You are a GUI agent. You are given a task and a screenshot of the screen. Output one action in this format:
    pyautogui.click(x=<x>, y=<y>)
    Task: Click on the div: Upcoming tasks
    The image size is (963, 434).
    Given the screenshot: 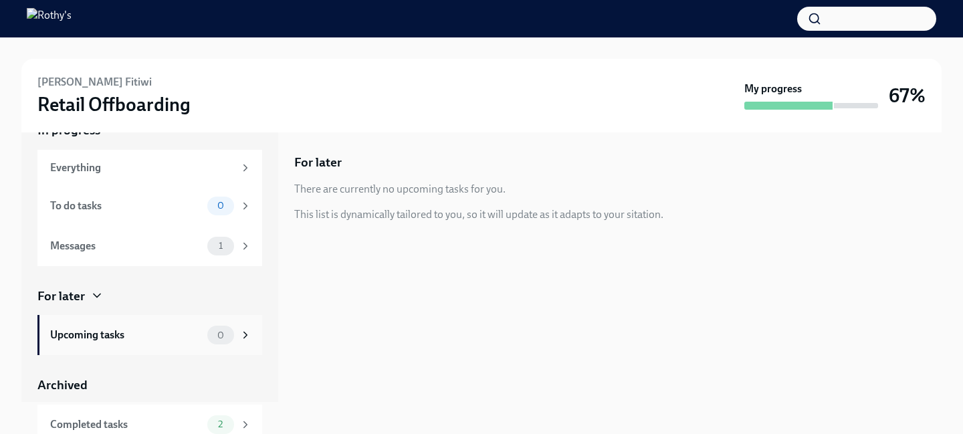 What is the action you would take?
    pyautogui.click(x=126, y=335)
    